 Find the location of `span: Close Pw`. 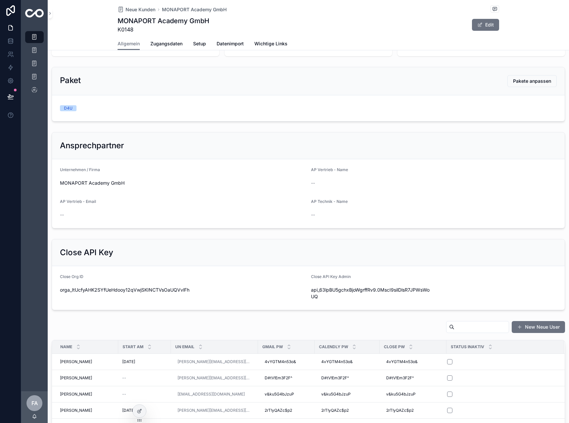

span: Close Pw is located at coordinates (394, 347).